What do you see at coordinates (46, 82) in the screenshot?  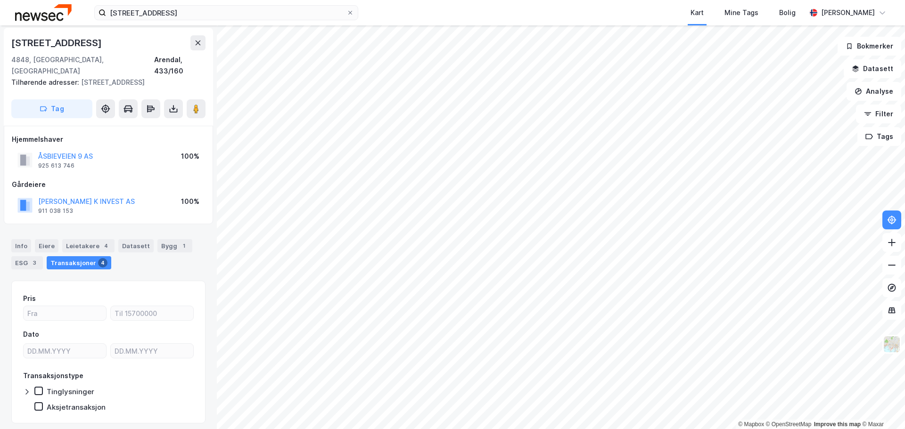 I see `span: Tilhørende adresser:` at bounding box center [46, 82].